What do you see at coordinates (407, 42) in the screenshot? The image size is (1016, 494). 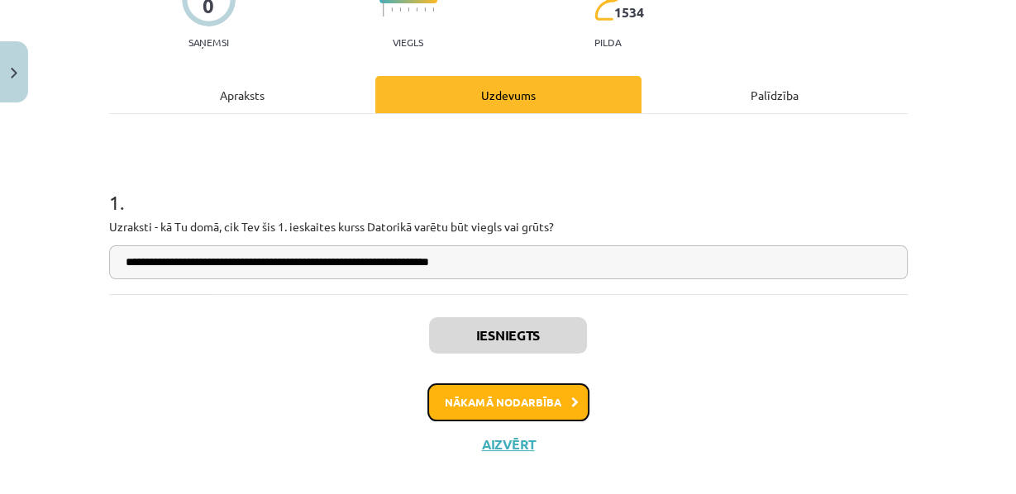 I see `p: Viegls` at bounding box center [407, 42].